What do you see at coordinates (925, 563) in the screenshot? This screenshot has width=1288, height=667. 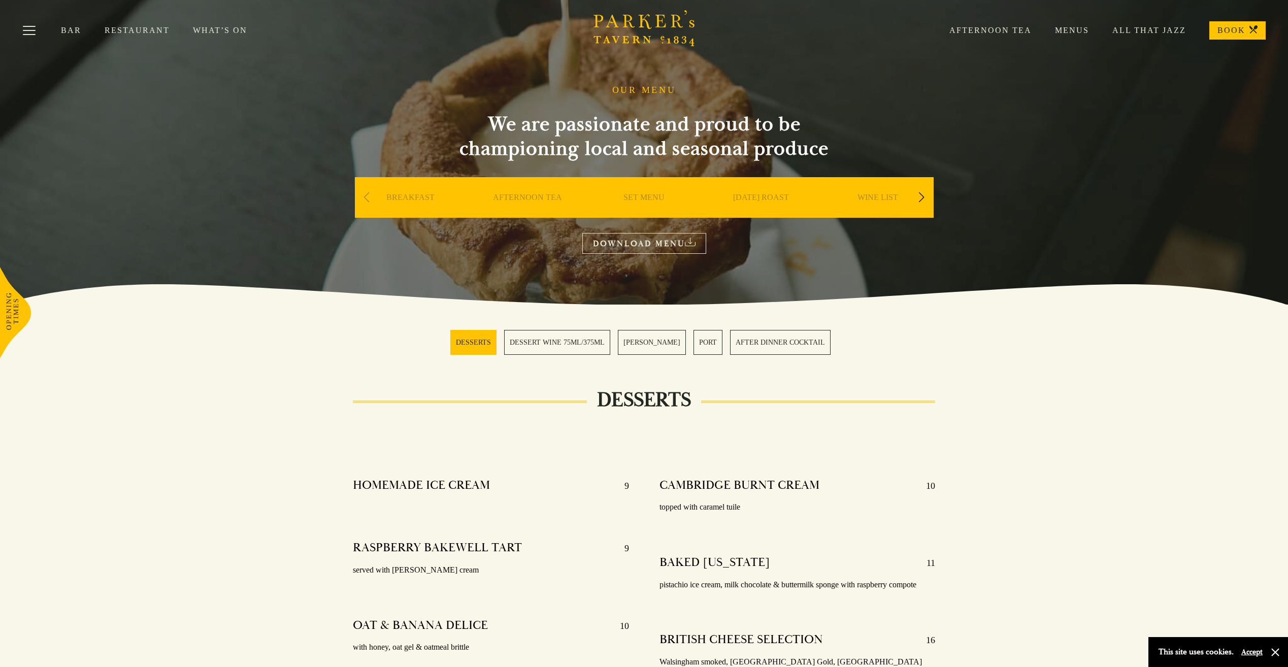 I see `p: 11` at bounding box center [925, 563].